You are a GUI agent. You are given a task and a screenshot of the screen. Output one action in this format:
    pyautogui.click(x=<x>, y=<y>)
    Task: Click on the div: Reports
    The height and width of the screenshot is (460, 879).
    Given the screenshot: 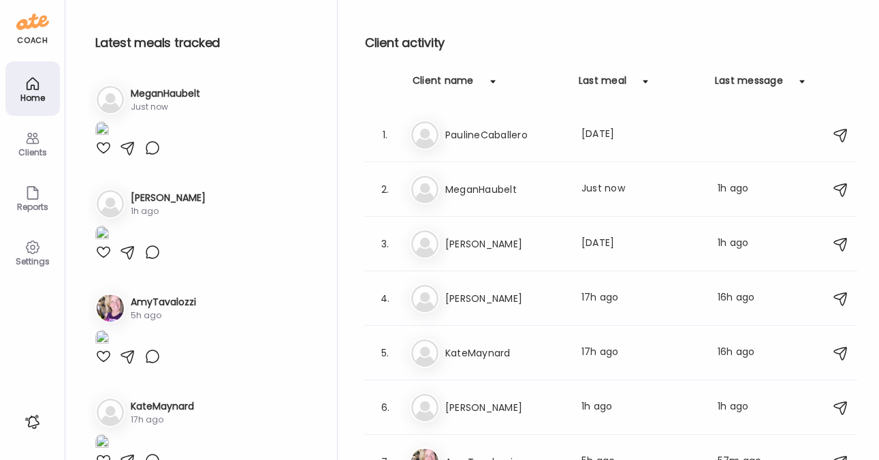 What is the action you would take?
    pyautogui.click(x=33, y=206)
    